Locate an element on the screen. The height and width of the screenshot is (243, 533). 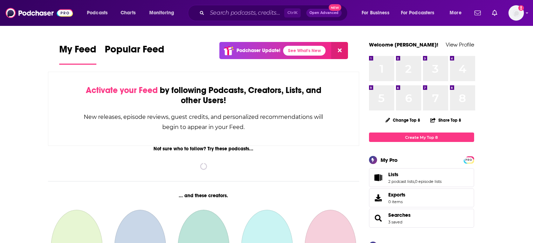
a: Podchaser - Follow, Share and Rate Podcasts is located at coordinates (39, 13).